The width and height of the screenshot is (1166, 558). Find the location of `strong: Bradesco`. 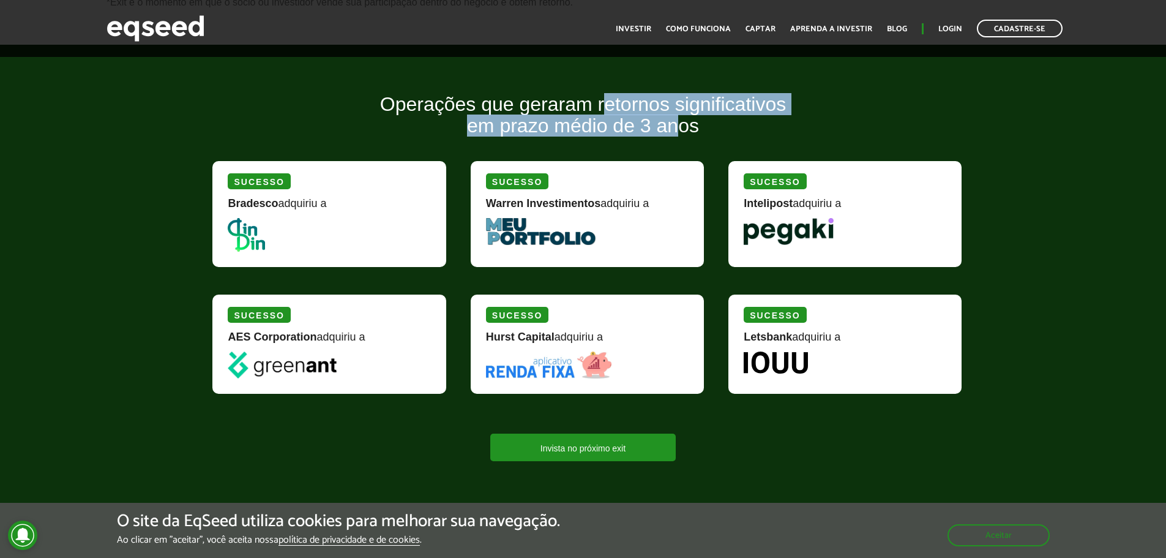

strong: Bradesco is located at coordinates (253, 203).